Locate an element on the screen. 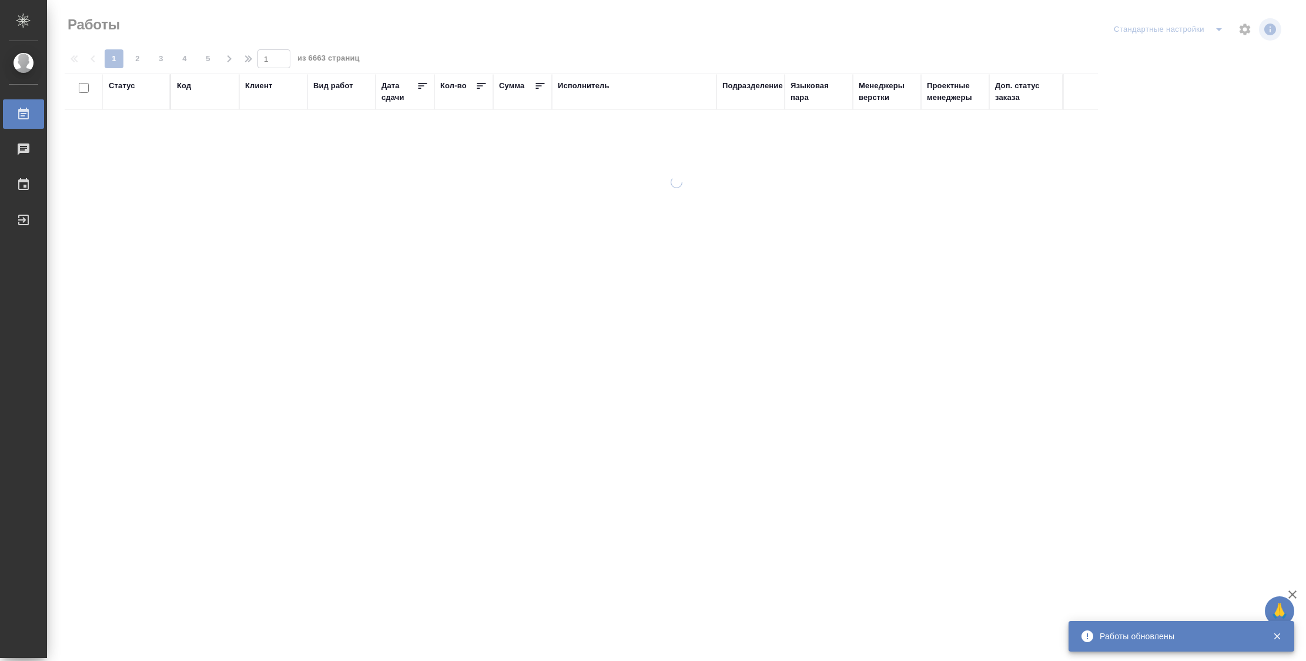  div: Доп. статус заказа is located at coordinates (1026, 92).